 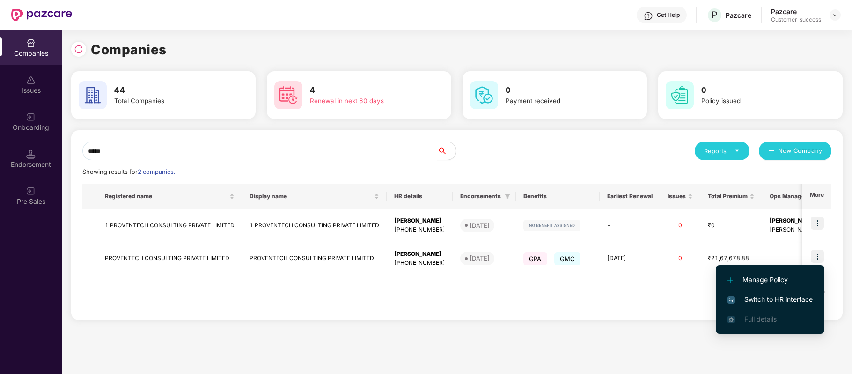 I want to click on div: Get Help, so click(x=668, y=15).